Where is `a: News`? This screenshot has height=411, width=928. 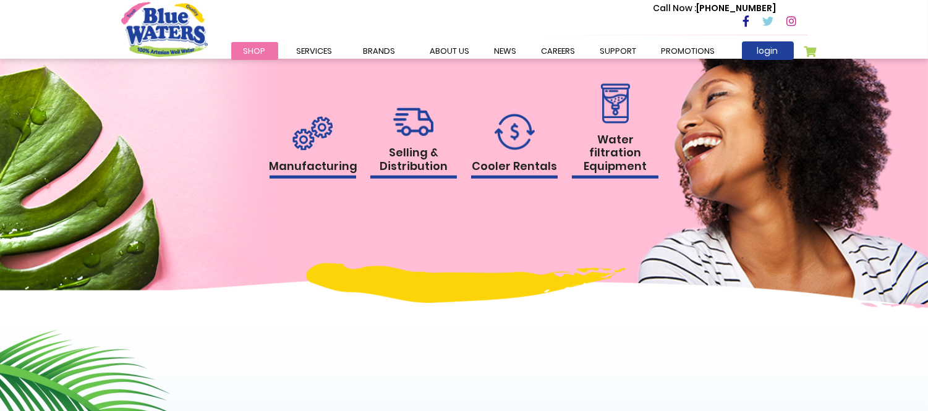
a: News is located at coordinates (506, 51).